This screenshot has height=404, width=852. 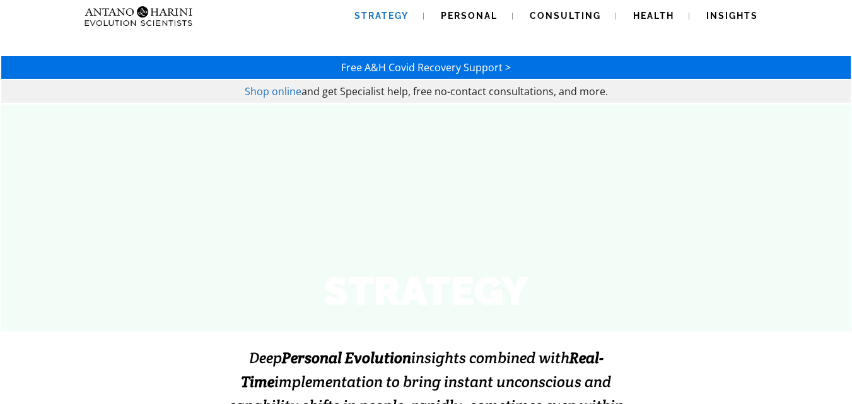 What do you see at coordinates (426, 67) in the screenshot?
I see `a: Free A&H Covid Recovery Support >` at bounding box center [426, 67].